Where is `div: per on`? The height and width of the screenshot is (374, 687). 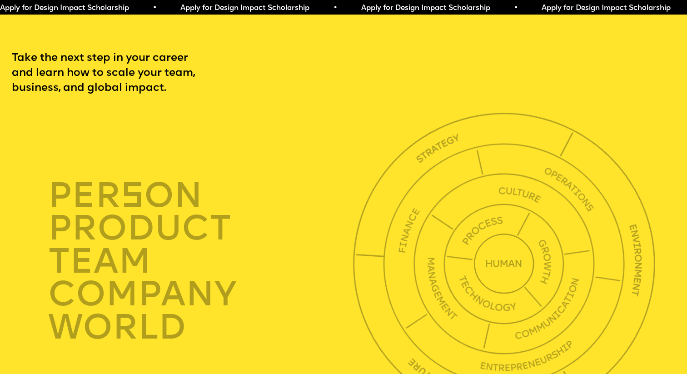
div: per on is located at coordinates (203, 195).